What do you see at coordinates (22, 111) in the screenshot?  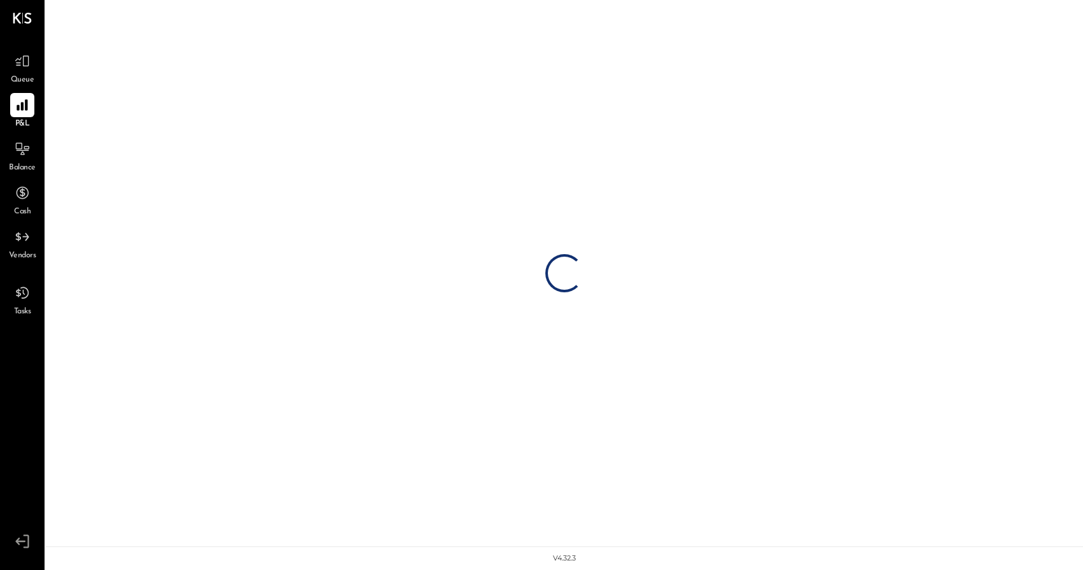 I see `a: P&L` at bounding box center [22, 111].